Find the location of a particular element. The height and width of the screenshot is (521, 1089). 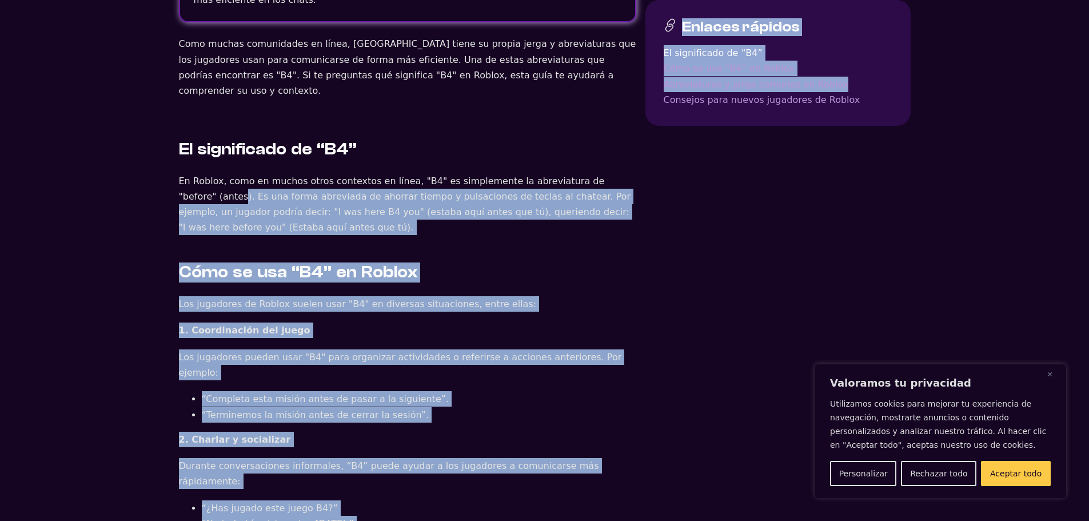

font: Los jugadores de Roblox suelen usar "B4" en diversas situaciones, entre ellas: is located at coordinates (358, 303).